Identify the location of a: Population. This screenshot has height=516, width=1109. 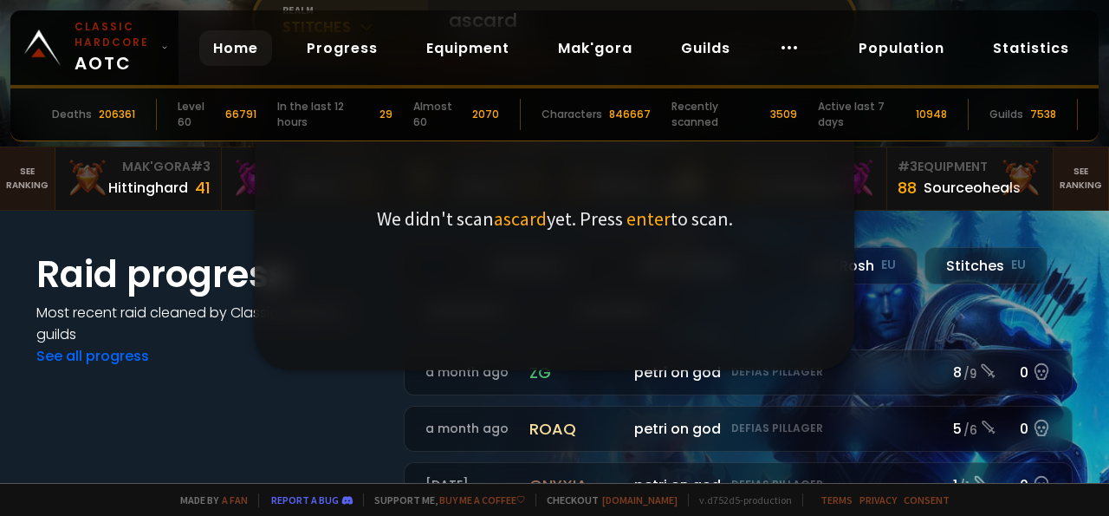
(901, 48).